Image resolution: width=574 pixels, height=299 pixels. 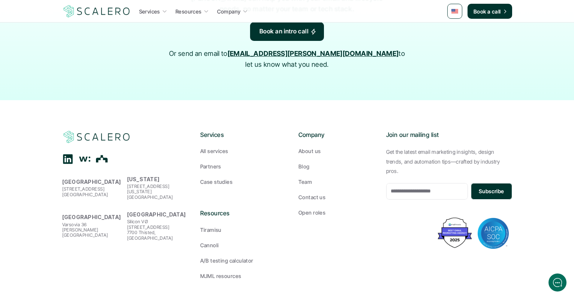 What do you see at coordinates (336, 197) in the screenshot?
I see `a: Contact us` at bounding box center [336, 197].